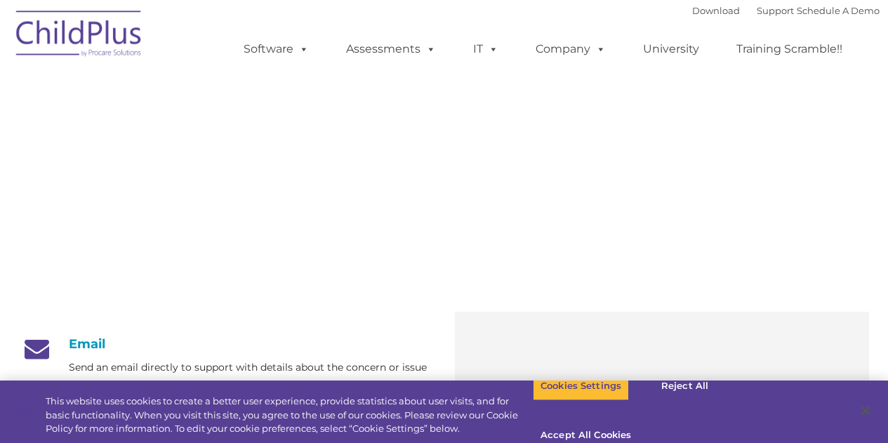 The height and width of the screenshot is (443, 888). What do you see at coordinates (581, 386) in the screenshot?
I see `button: Cookies Settings` at bounding box center [581, 386].